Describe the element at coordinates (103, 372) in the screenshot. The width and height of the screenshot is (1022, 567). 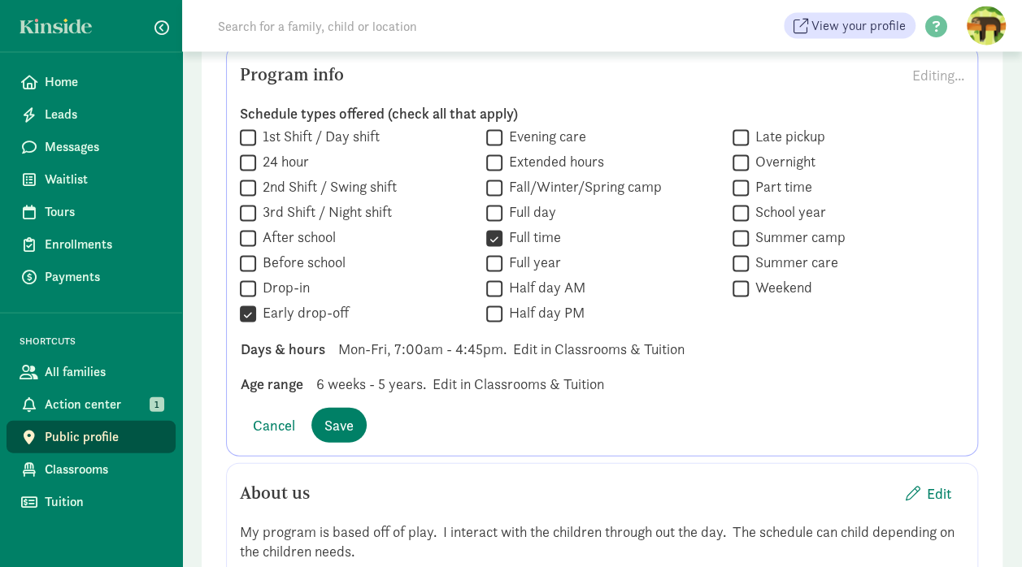
I see `span: All families` at that location.